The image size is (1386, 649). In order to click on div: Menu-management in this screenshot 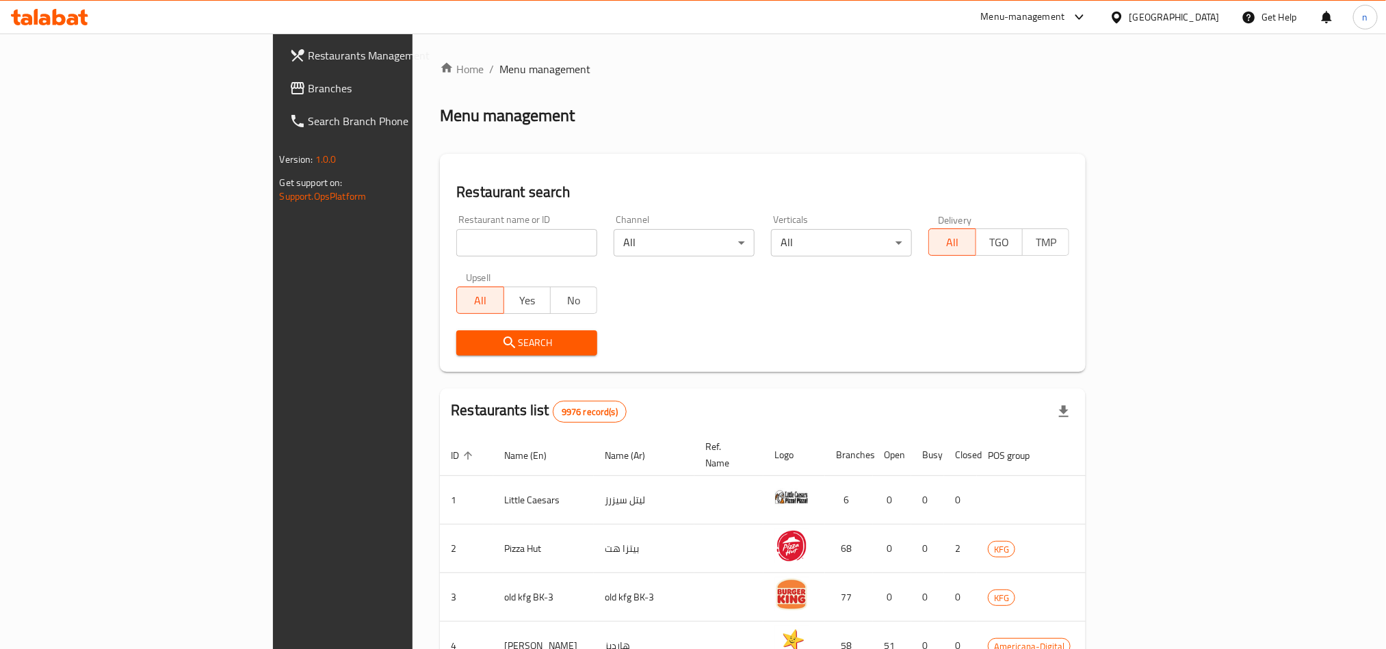, I will do `click(1023, 17)`.